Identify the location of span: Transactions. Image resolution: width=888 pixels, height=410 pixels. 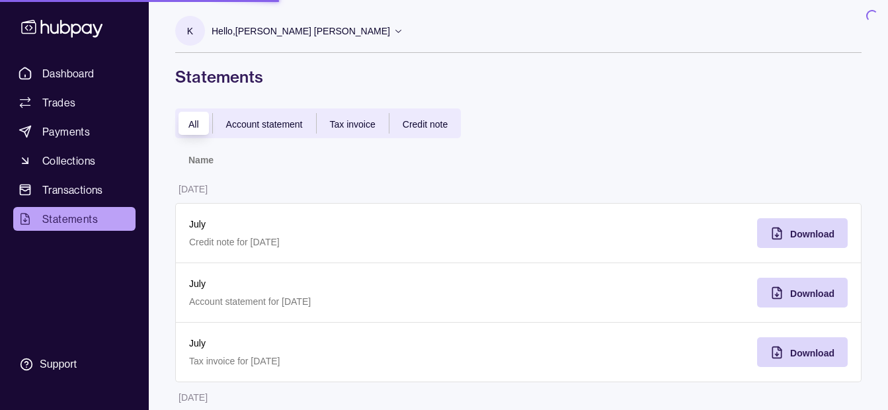
(73, 190).